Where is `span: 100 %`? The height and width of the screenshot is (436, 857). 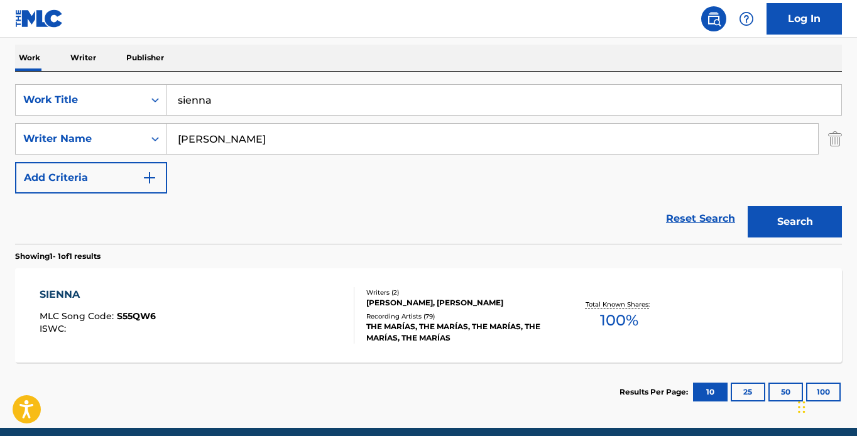 span: 100 % is located at coordinates (619, 321).